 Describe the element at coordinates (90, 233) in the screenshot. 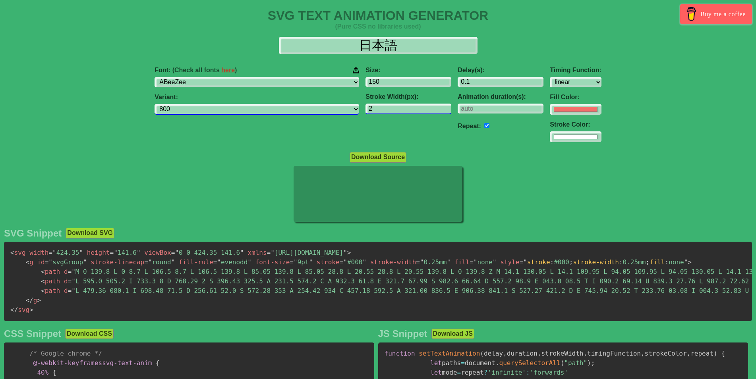

I see `button: Download SVG` at that location.